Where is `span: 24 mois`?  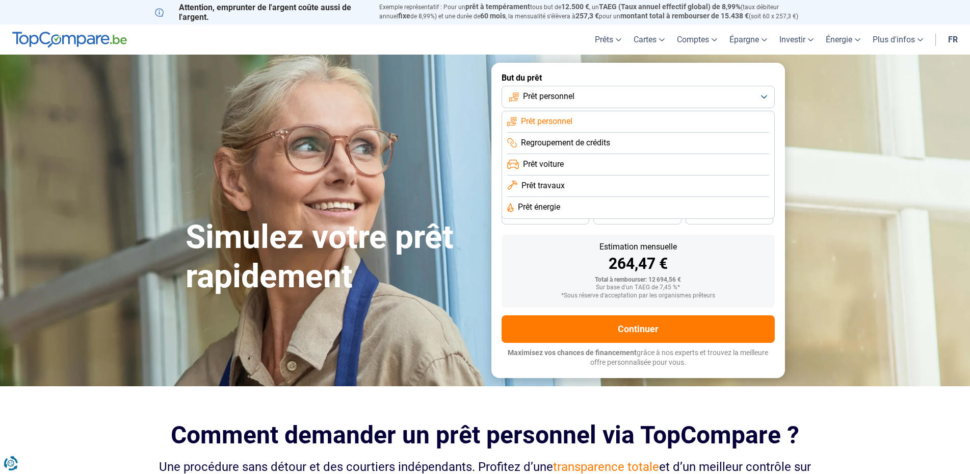
span: 24 mois is located at coordinates (729, 217).